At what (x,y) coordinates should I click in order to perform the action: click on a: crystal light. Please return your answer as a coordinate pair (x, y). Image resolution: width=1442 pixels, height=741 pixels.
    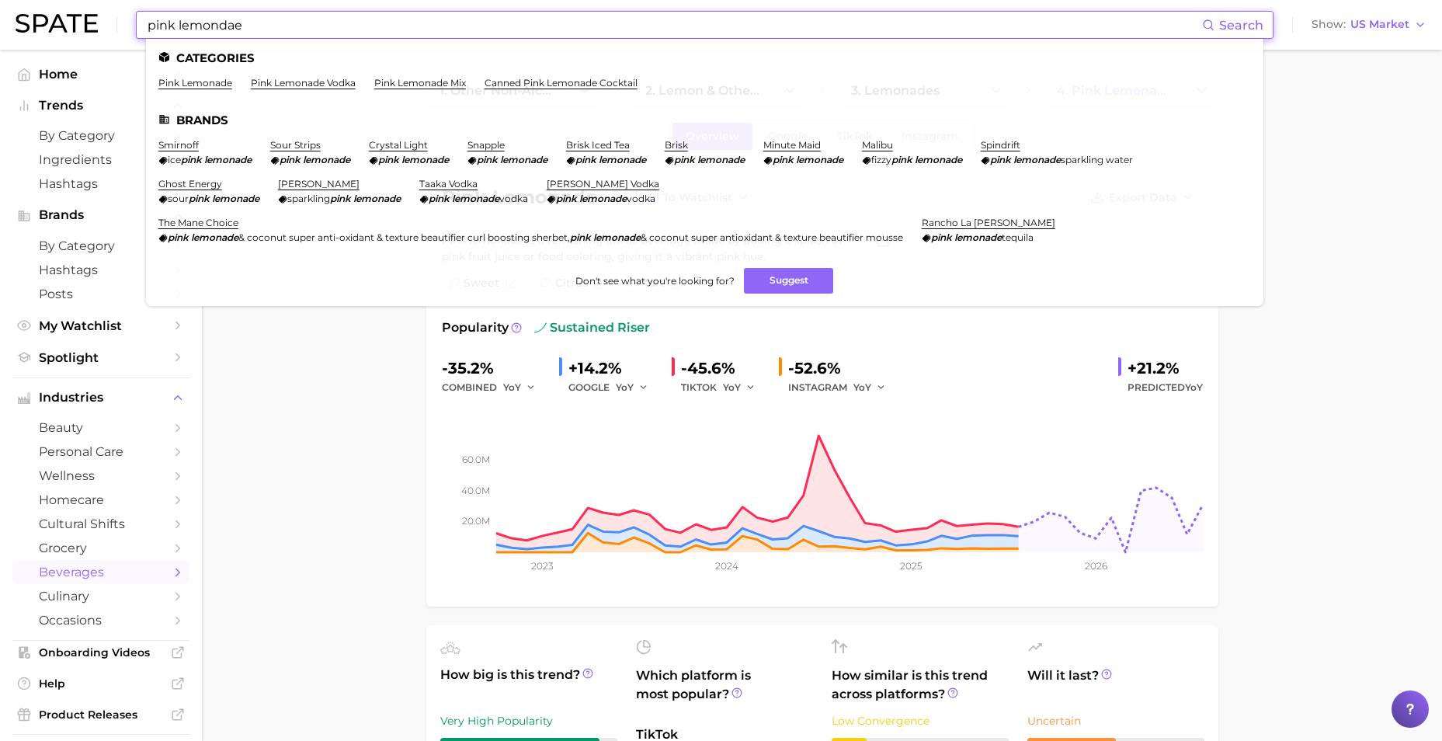
    Looking at the image, I should click on (398, 144).